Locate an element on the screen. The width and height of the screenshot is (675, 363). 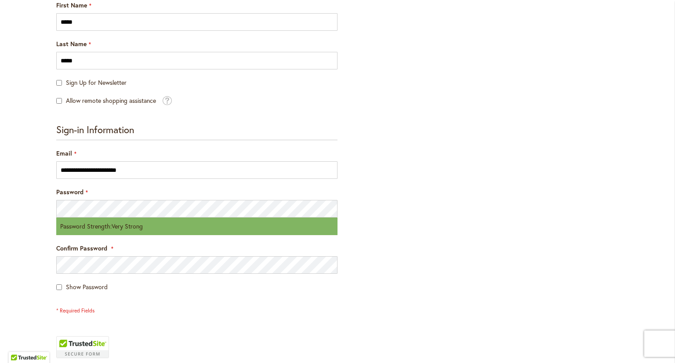
span: Password is located at coordinates (70, 192).